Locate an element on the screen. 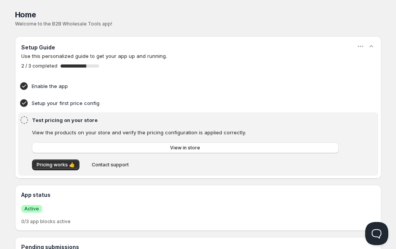  span: 2 / 3 completed is located at coordinates (39, 66).